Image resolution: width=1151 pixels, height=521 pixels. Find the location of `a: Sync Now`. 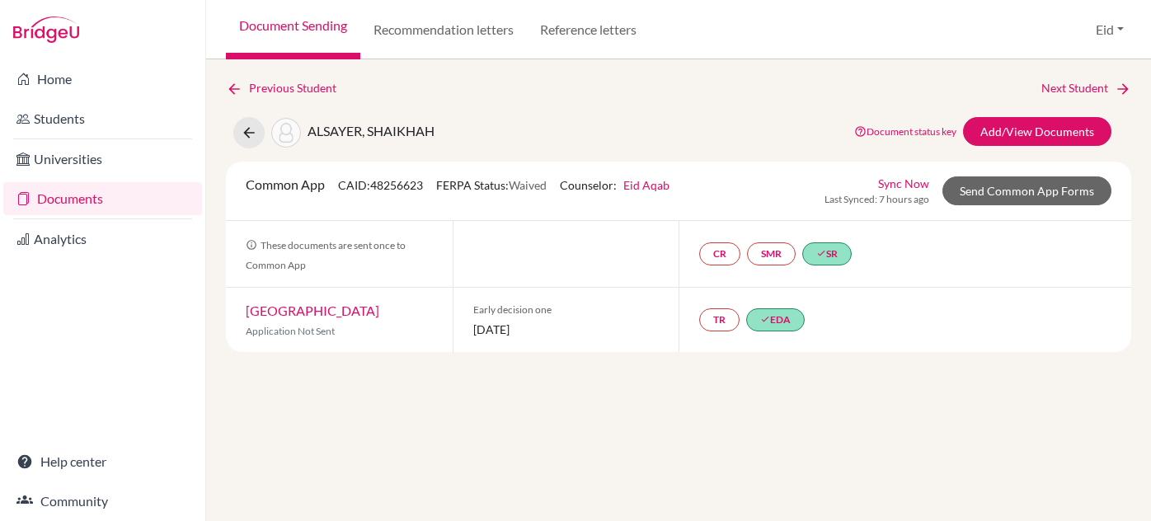

a: Sync Now is located at coordinates (904, 183).